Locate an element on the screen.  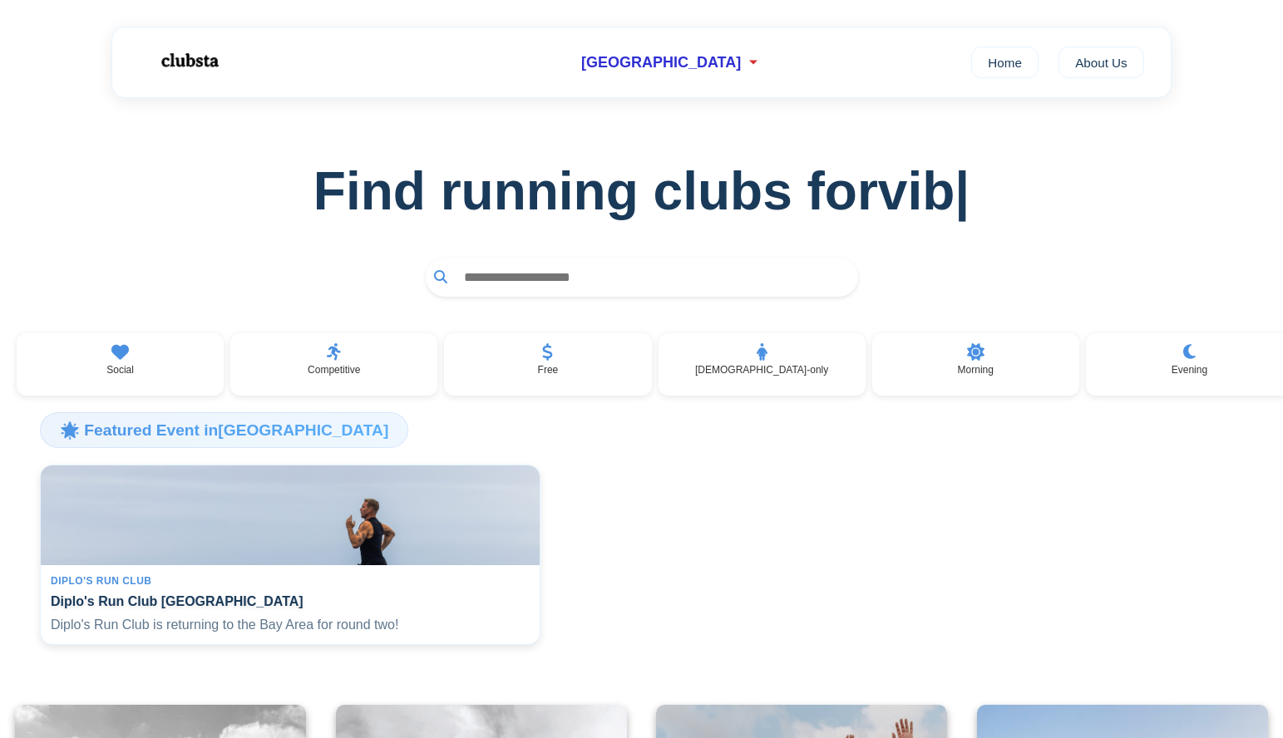
p: Free is located at coordinates (548, 370).